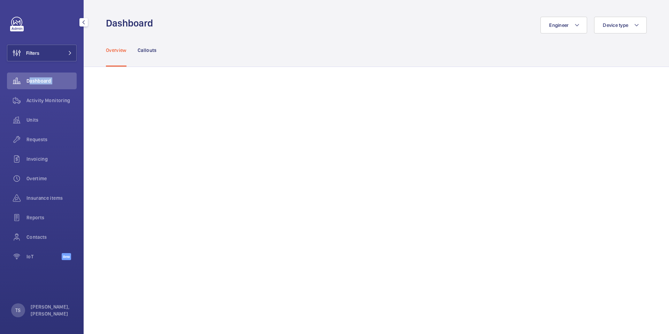 The image size is (669, 334). Describe the element at coordinates (52, 218) in the screenshot. I see `span: Reports` at that location.